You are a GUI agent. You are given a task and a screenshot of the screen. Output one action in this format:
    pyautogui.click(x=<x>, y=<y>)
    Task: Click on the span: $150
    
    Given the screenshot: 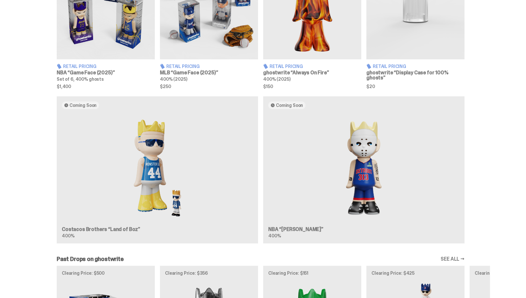 What is the action you would take?
    pyautogui.click(x=312, y=86)
    